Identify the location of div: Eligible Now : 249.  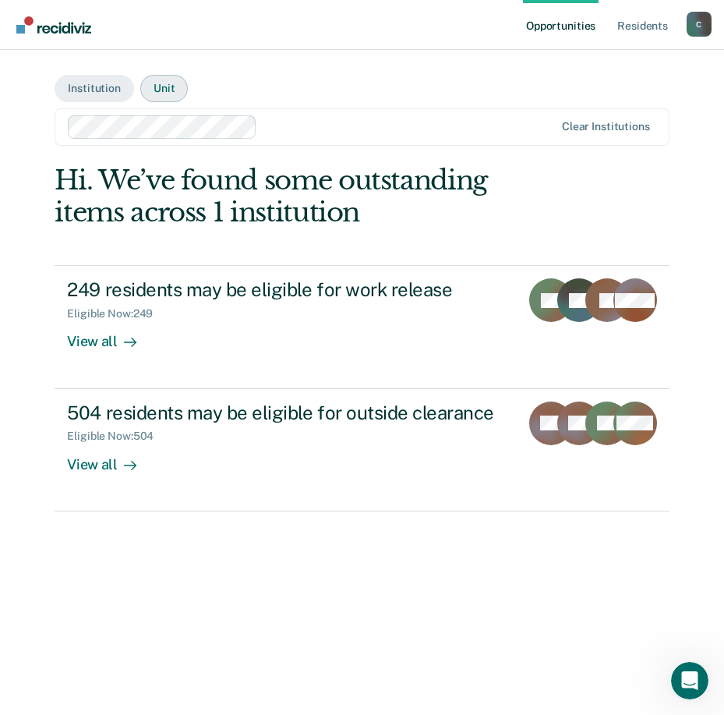
(116, 313).